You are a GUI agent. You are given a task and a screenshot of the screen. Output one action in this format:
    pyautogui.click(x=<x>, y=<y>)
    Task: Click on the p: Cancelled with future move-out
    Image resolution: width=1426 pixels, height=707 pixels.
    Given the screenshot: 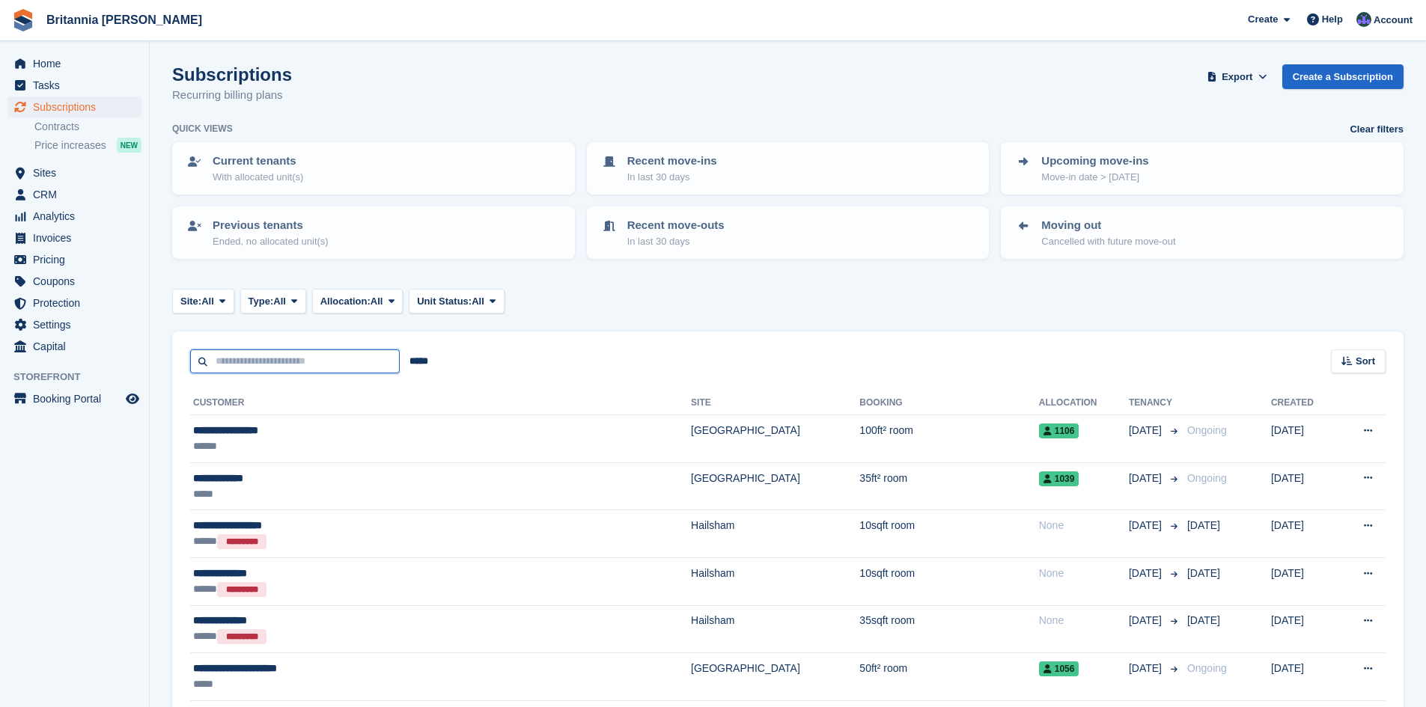 What is the action you would take?
    pyautogui.click(x=1108, y=242)
    